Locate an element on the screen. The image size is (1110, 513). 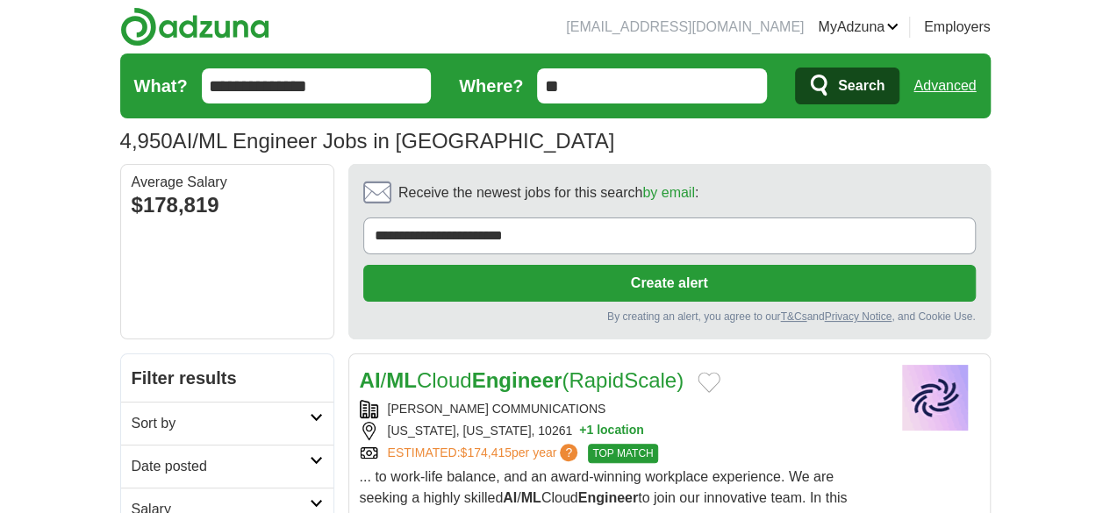
button: +1 location is located at coordinates (612, 431).